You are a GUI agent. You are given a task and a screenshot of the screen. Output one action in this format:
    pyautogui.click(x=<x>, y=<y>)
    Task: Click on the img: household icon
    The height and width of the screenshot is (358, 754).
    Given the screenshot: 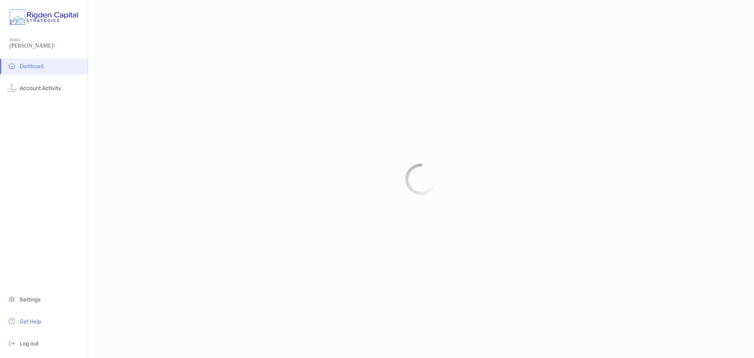 What is the action you would take?
    pyautogui.click(x=12, y=66)
    